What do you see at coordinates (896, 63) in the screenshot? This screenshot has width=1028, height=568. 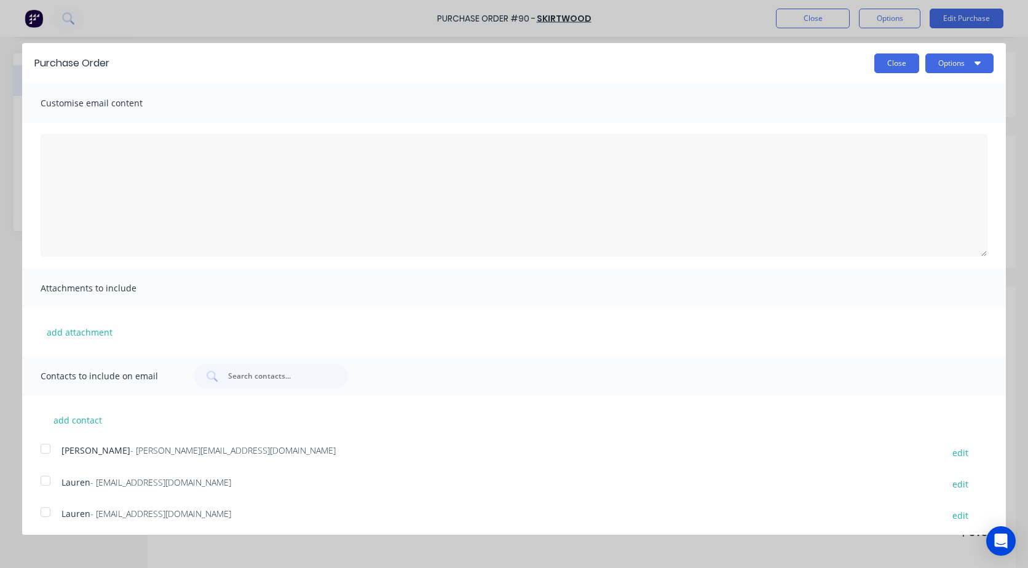 I see `button: Close` at bounding box center [896, 63].